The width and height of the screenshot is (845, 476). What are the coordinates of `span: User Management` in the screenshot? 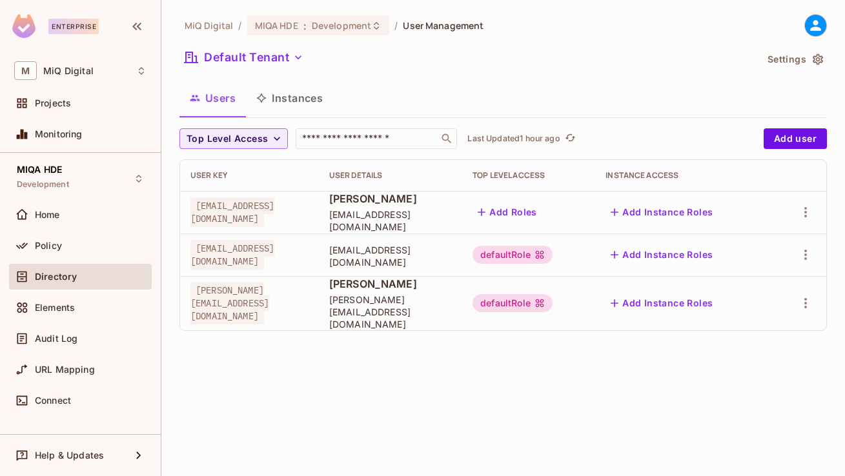 It's located at (443, 25).